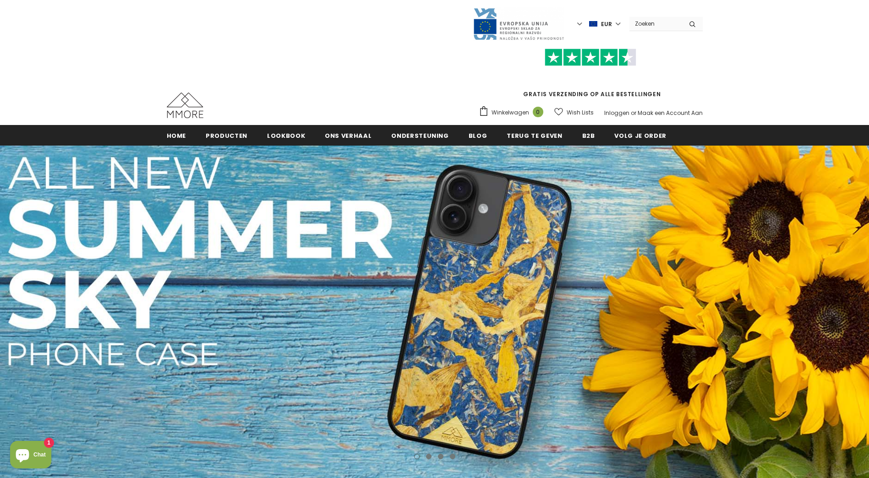 The image size is (869, 478). Describe the element at coordinates (31, 456) in the screenshot. I see `inbox-online-store-chat: Shopify online store chat` at that location.